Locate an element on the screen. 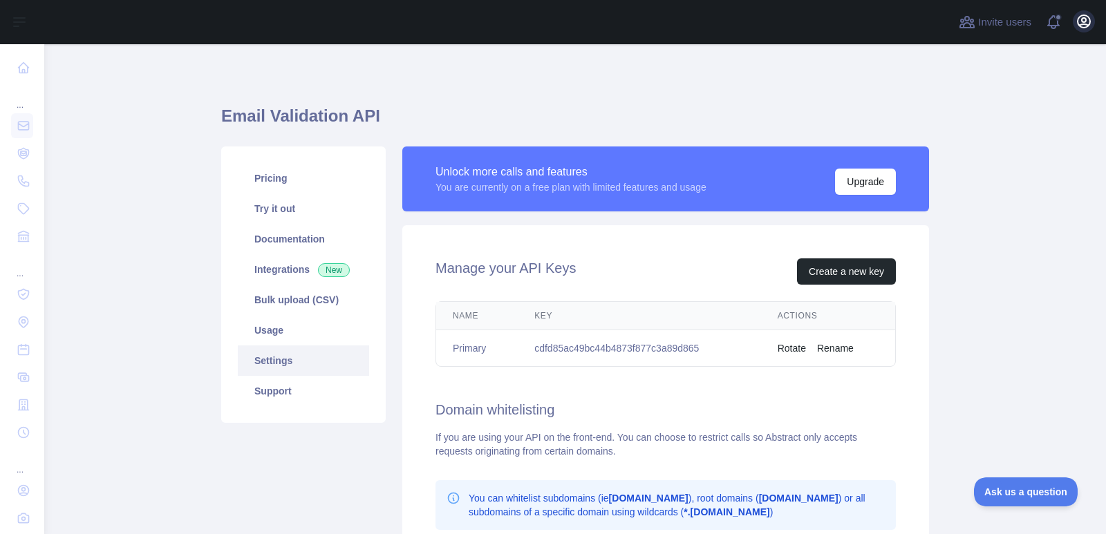  a: Usage is located at coordinates (303, 330).